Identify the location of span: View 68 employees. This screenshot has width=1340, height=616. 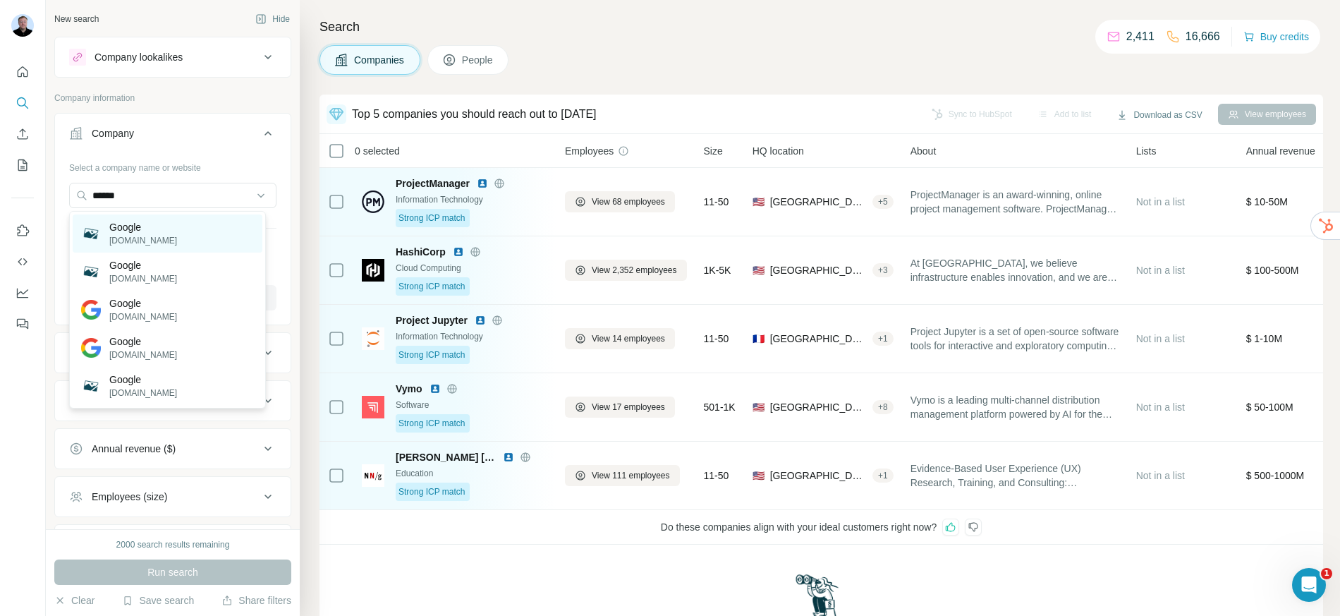
(628, 202).